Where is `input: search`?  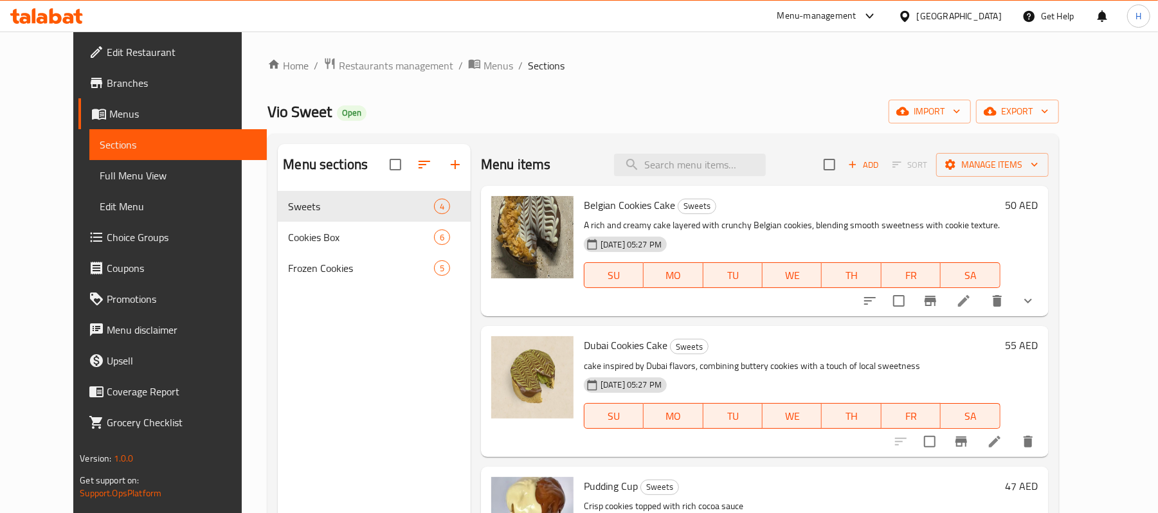 input: search is located at coordinates (690, 165).